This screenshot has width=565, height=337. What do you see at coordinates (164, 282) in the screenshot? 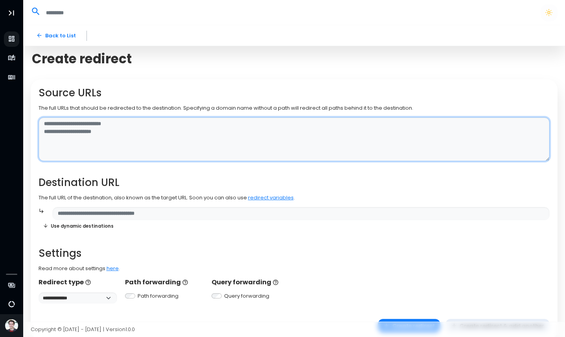
I see `p: Path forwarding` at bounding box center [164, 282].